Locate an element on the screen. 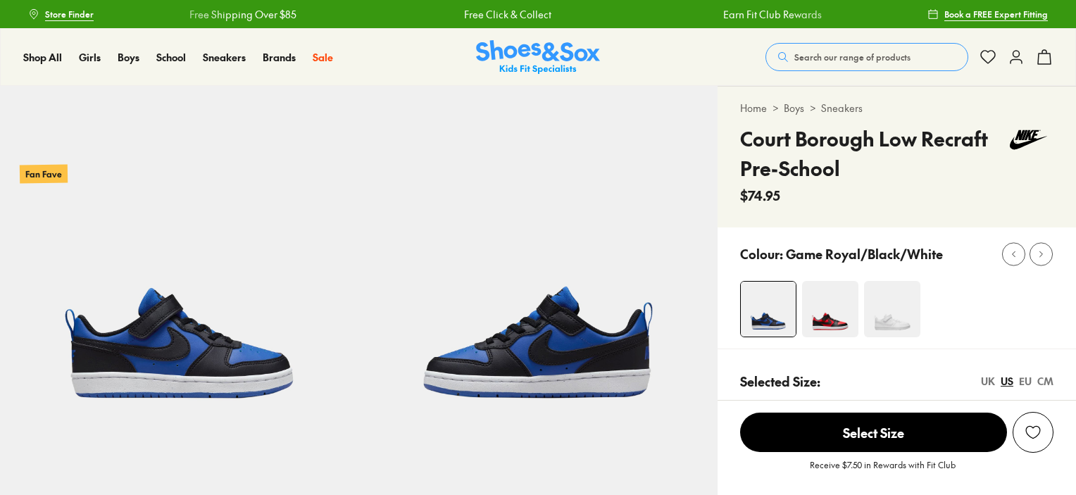 The image size is (1076, 495). a: Free Click & Collect is located at coordinates (475, 14).